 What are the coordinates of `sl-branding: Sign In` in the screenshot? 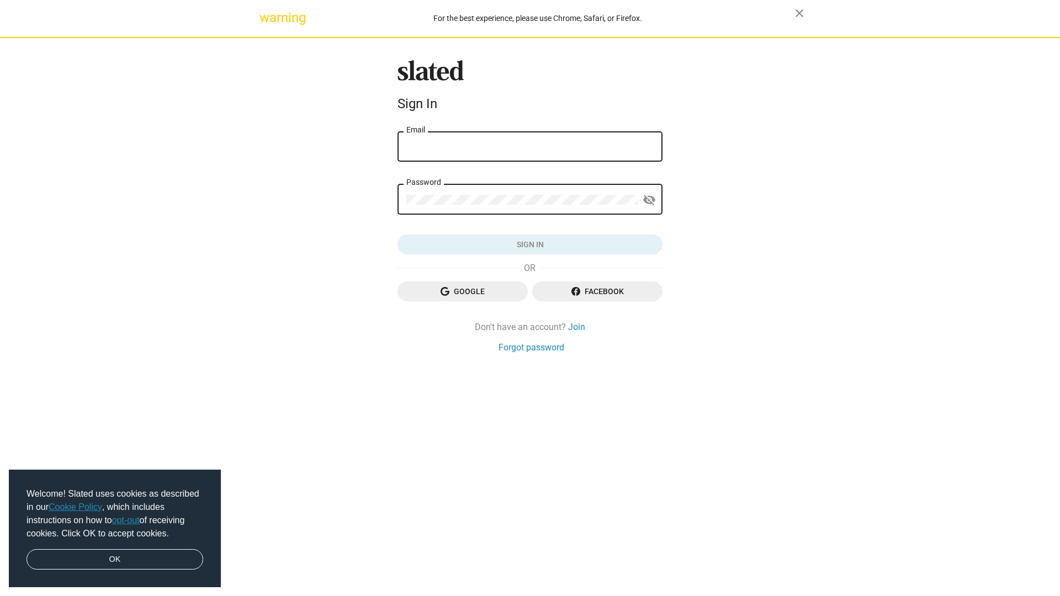 It's located at (530, 88).